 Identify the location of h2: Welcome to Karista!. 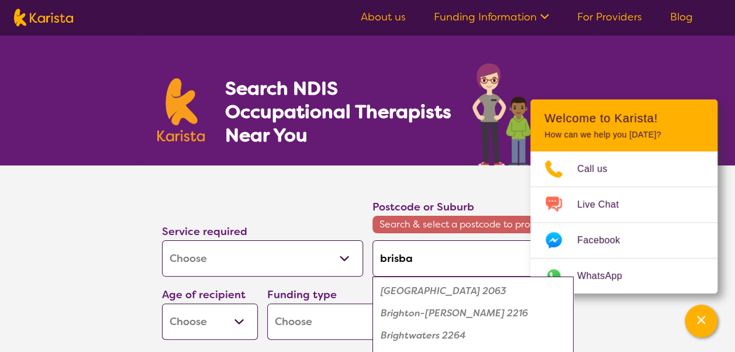
(624, 118).